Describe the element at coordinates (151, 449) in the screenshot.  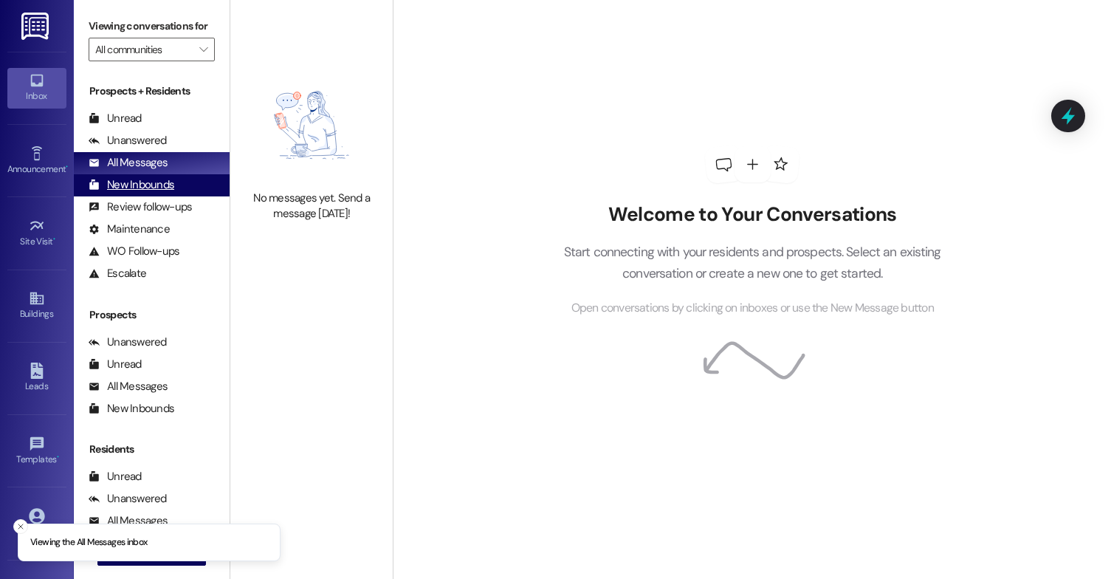
I see `div: Residents` at that location.